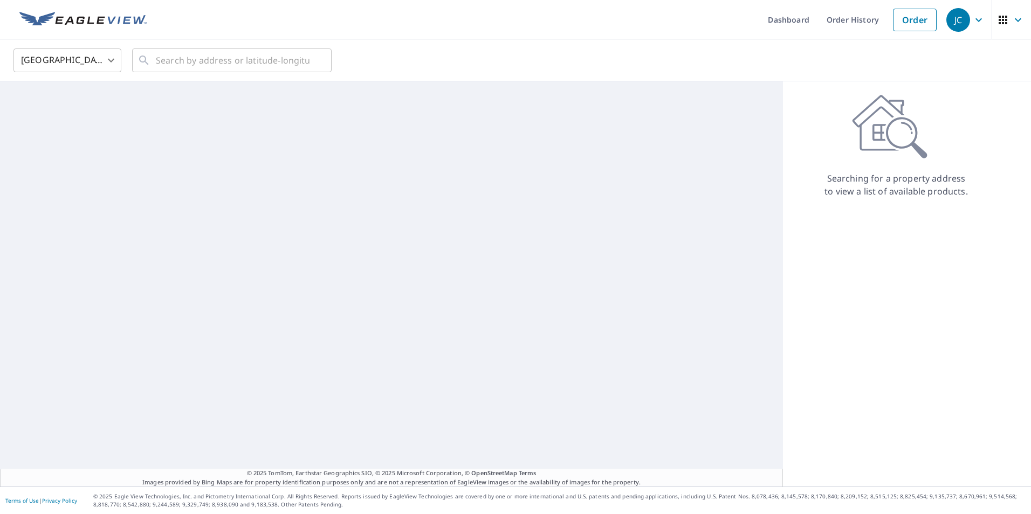  I want to click on img: EV Logo, so click(83, 20).